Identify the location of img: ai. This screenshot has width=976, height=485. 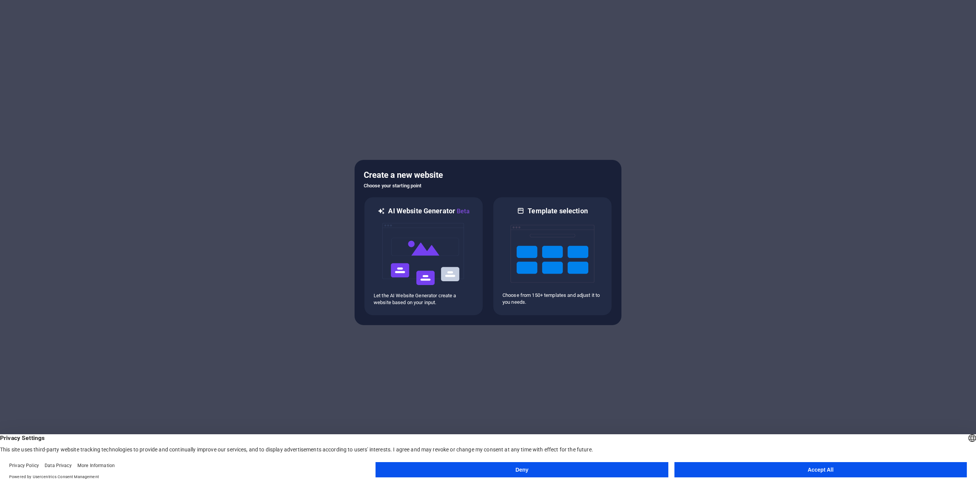
(424, 254).